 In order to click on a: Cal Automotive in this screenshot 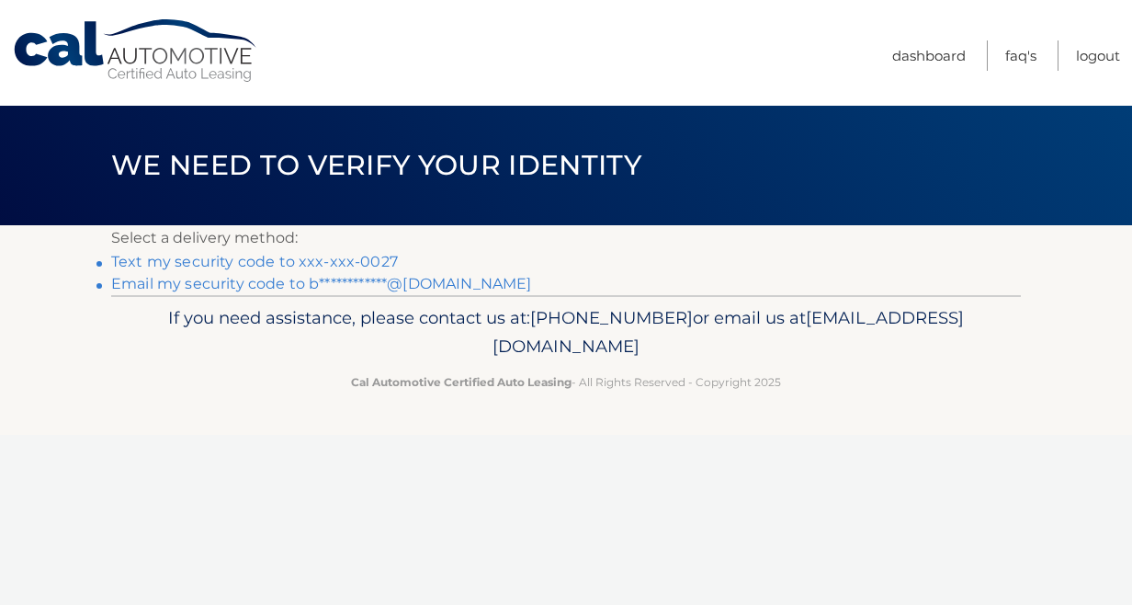, I will do `click(136, 51)`.